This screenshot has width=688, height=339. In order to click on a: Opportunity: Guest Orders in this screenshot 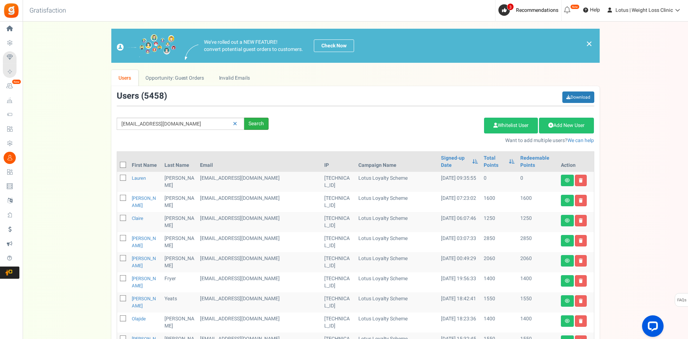, I will do `click(174, 78)`.